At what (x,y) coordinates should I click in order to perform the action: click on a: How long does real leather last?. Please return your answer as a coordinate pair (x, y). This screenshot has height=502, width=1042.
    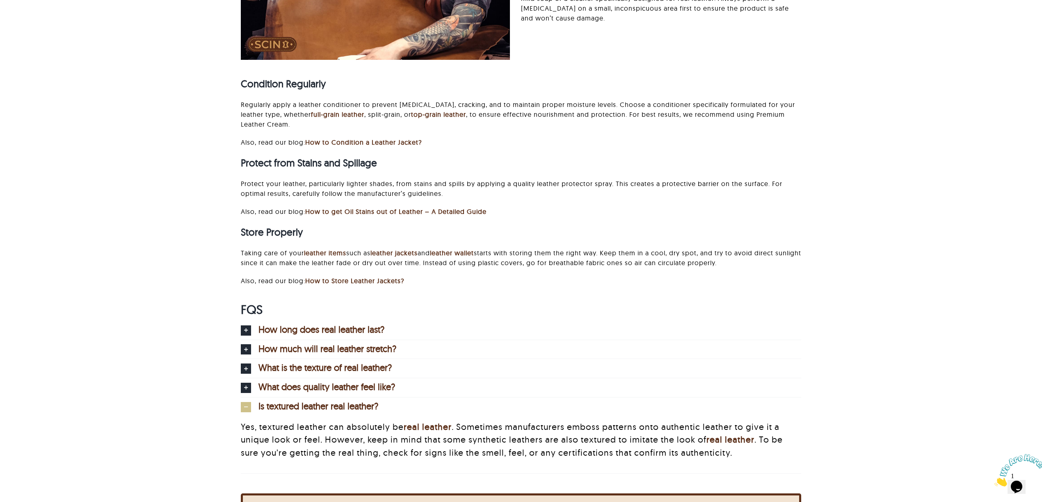
    Looking at the image, I should click on (521, 331).